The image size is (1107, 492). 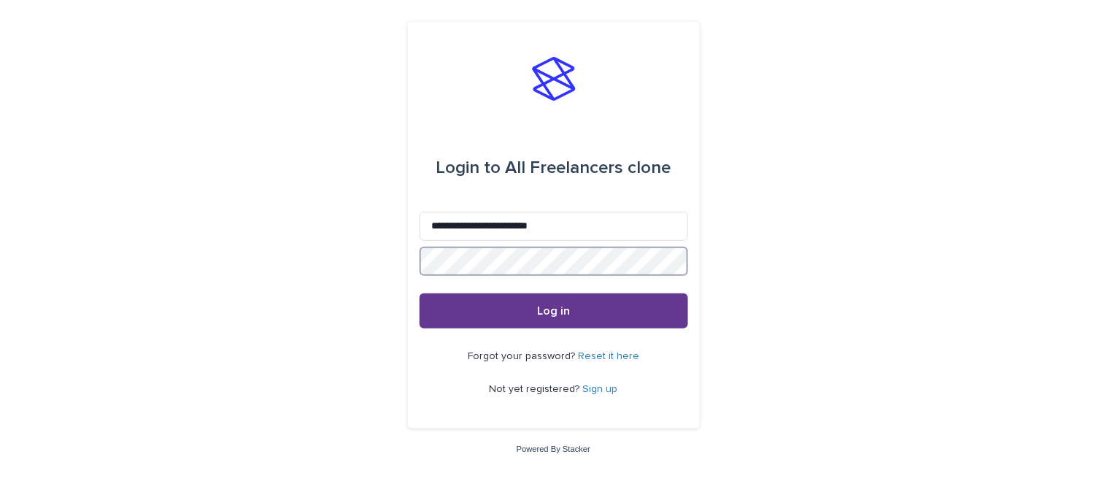 What do you see at coordinates (469, 168) in the screenshot?
I see `span: Login to` at bounding box center [469, 168].